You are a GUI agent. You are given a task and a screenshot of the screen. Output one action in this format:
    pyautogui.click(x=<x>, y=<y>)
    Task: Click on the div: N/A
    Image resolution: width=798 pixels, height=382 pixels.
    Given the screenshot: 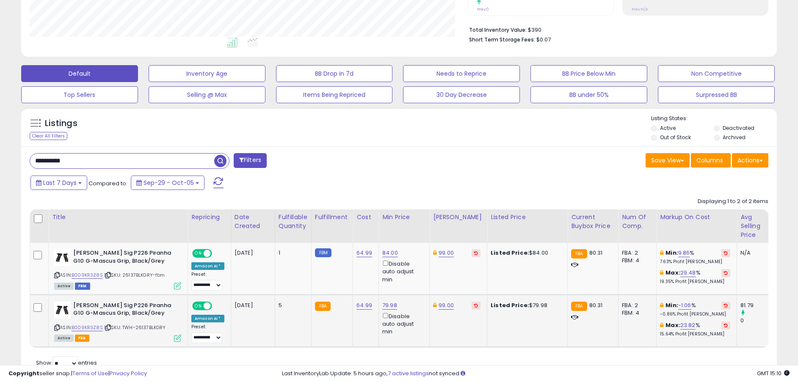 What is the action you would take?
    pyautogui.click(x=754, y=253)
    